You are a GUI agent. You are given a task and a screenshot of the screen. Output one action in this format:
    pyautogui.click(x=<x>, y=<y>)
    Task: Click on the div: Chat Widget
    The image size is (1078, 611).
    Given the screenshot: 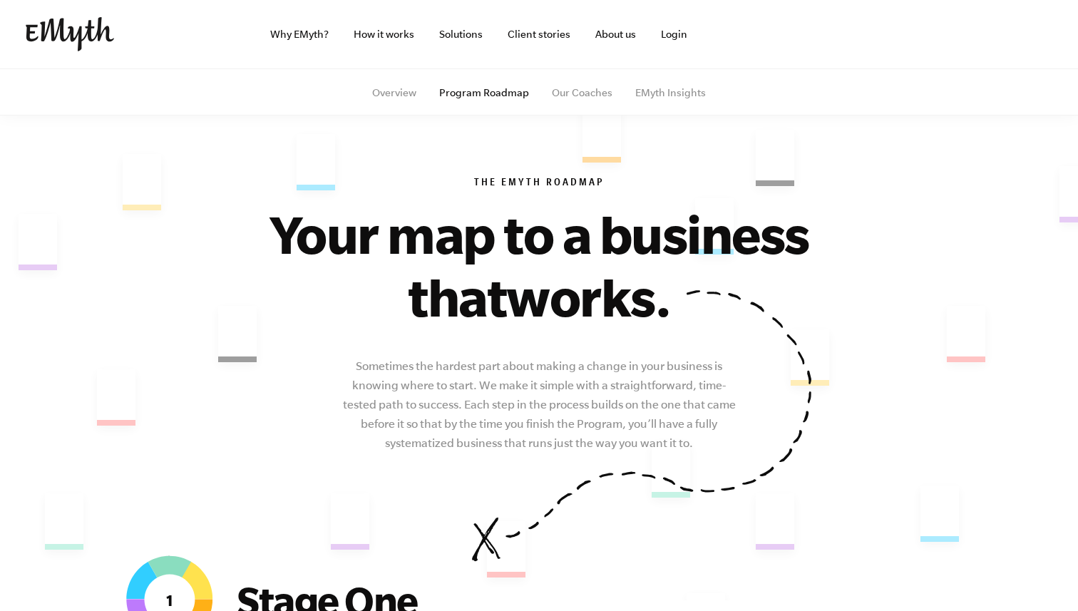 What is the action you would take?
    pyautogui.click(x=1042, y=577)
    